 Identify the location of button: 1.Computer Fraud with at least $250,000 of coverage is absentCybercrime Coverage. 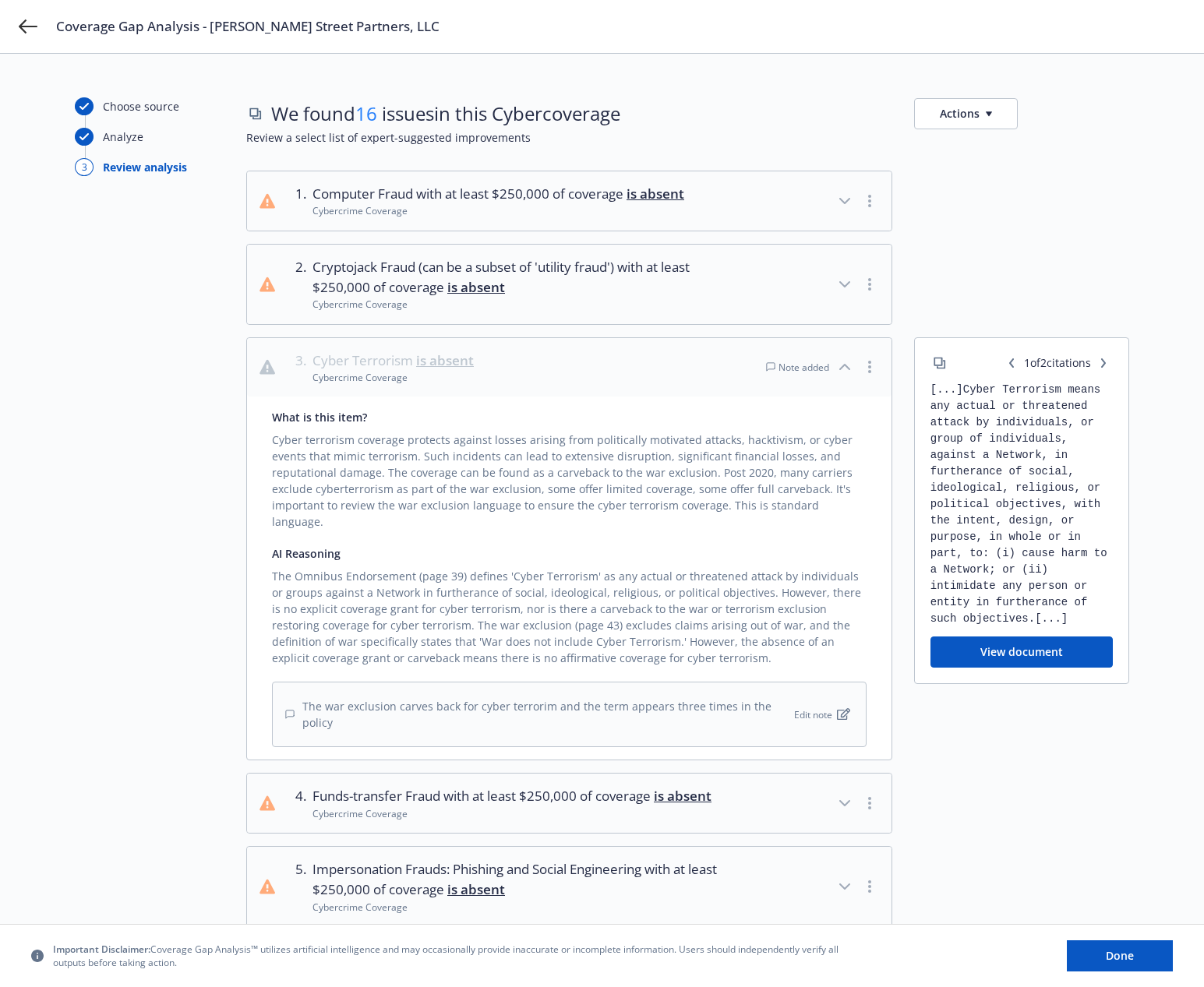
(569, 201).